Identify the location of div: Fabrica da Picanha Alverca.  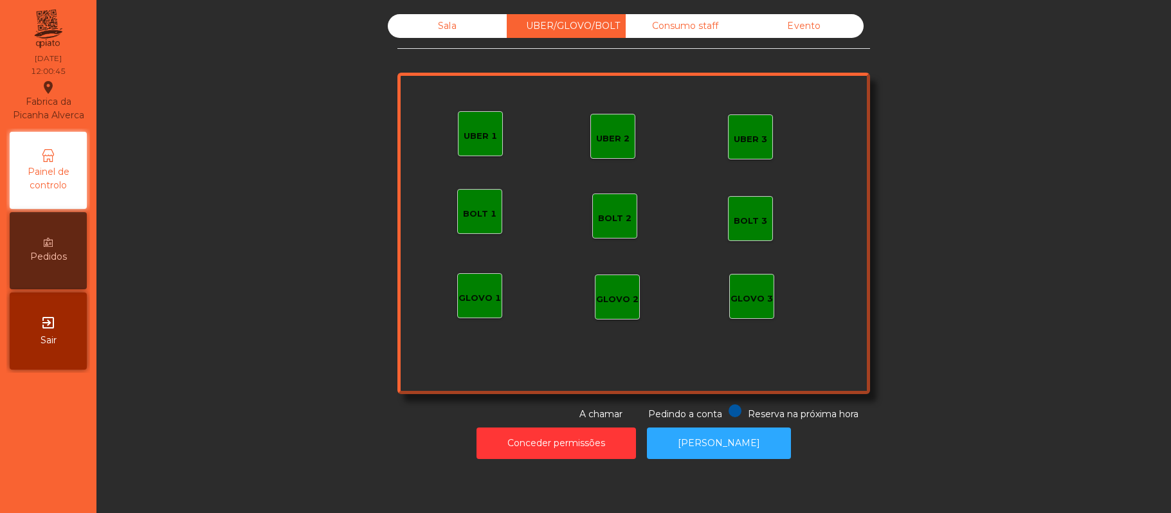
(48, 101).